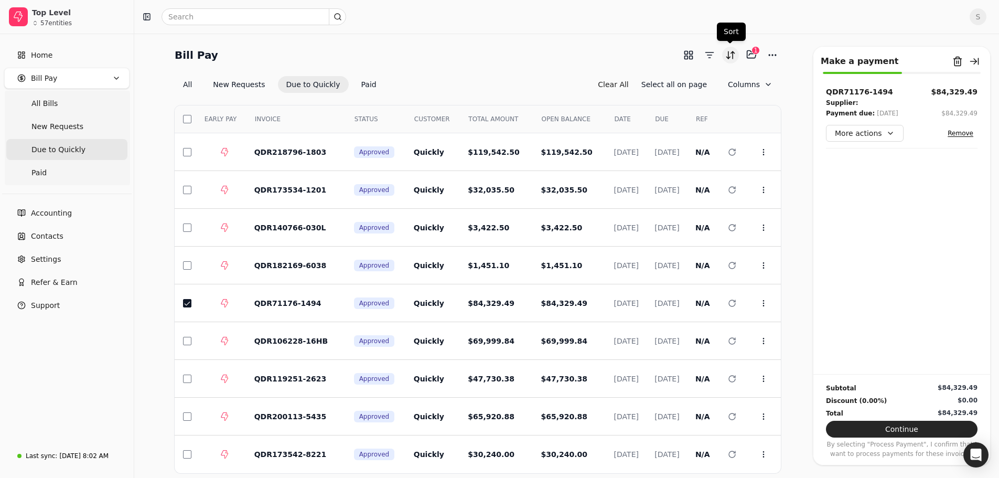  I want to click on button: Clear All, so click(613, 84).